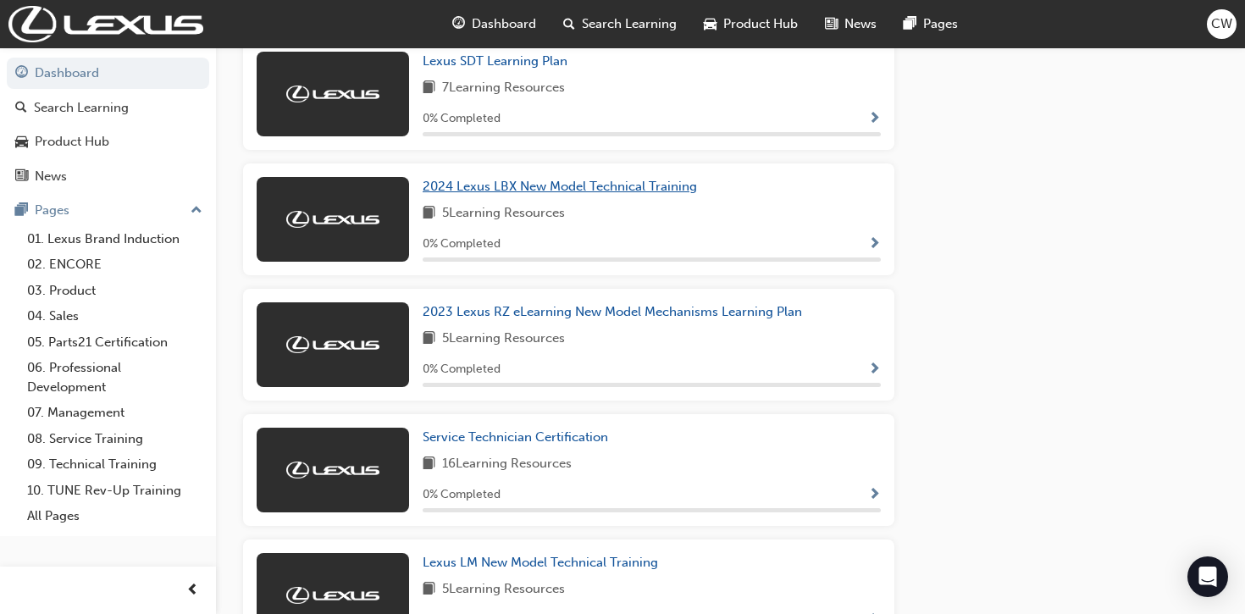 This screenshot has width=1245, height=614. I want to click on a: All Pages, so click(114, 516).